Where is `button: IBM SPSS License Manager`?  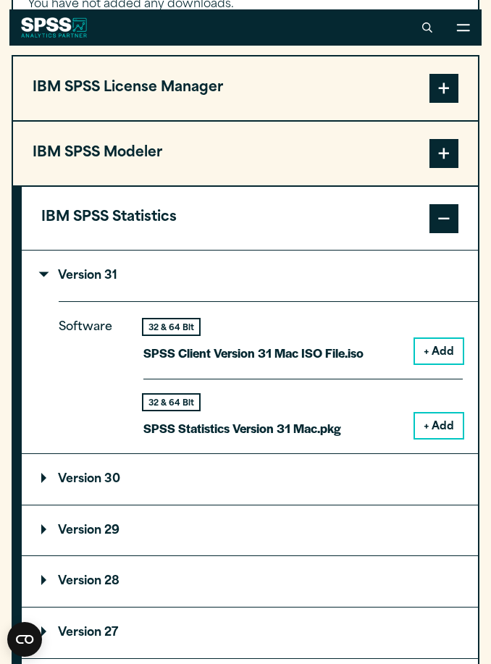 button: IBM SPSS License Manager is located at coordinates (246, 88).